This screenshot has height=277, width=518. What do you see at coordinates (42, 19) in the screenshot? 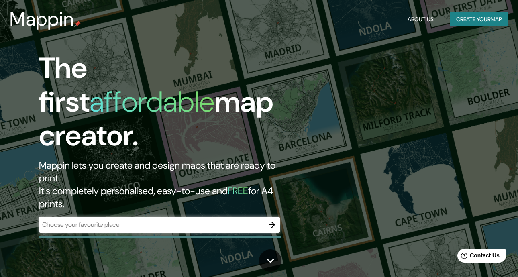
I see `h3: Mappin` at bounding box center [42, 19].